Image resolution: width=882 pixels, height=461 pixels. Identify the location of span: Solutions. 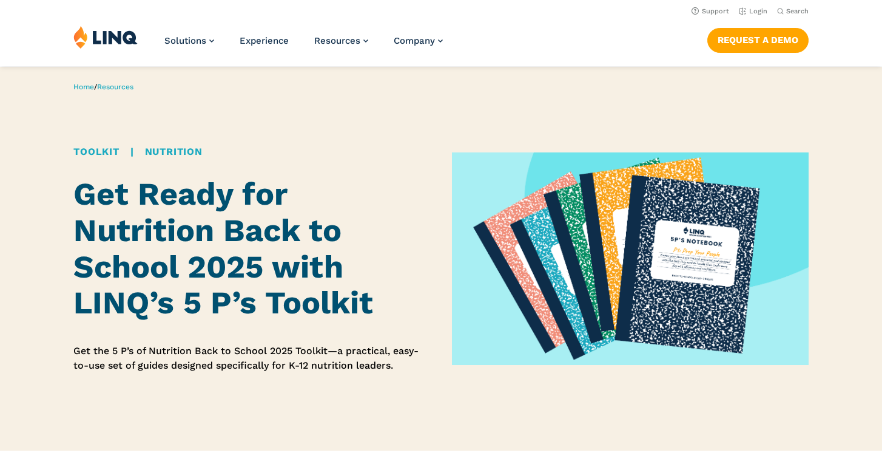
(185, 41).